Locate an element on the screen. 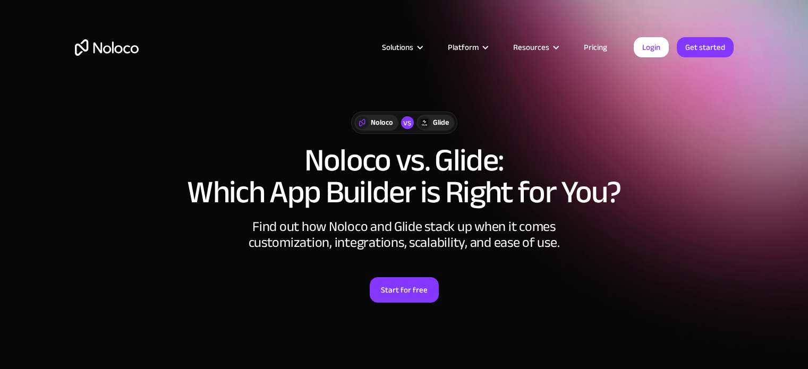 The width and height of the screenshot is (808, 369). a: Login is located at coordinates (651, 47).